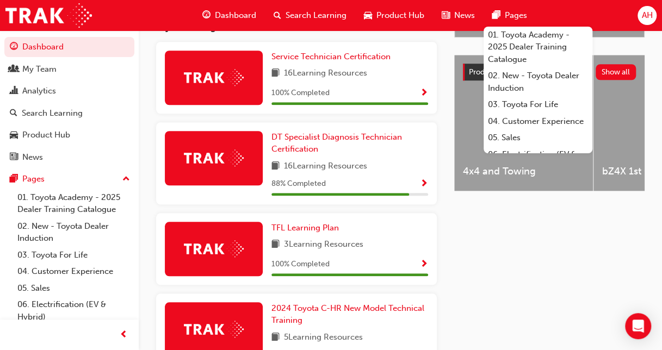 The width and height of the screenshot is (662, 350). Describe the element at coordinates (350, 314) in the screenshot. I see `a: 2024 Toyota C-HR New Model Technical Training` at that location.